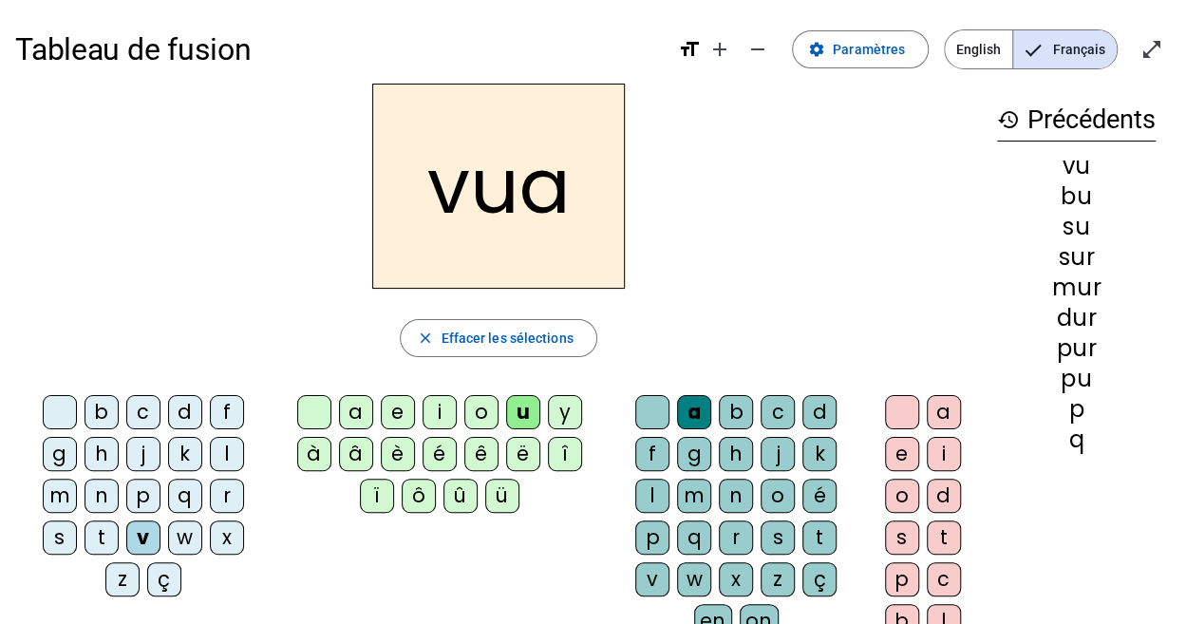  Describe the element at coordinates (481, 454) in the screenshot. I see `div: ê` at that location.